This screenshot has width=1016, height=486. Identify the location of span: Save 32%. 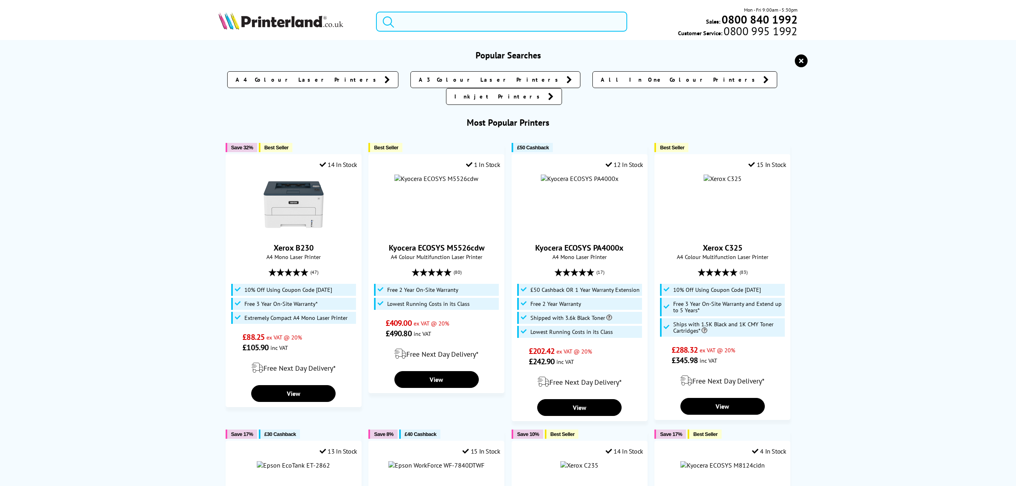
(242, 147).